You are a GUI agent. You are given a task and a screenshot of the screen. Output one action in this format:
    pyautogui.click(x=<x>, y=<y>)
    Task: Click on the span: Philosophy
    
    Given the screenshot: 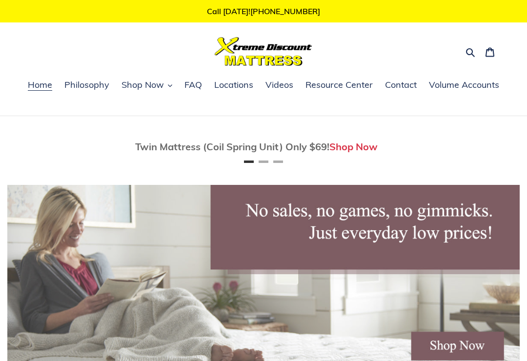 What is the action you would take?
    pyautogui.click(x=87, y=85)
    